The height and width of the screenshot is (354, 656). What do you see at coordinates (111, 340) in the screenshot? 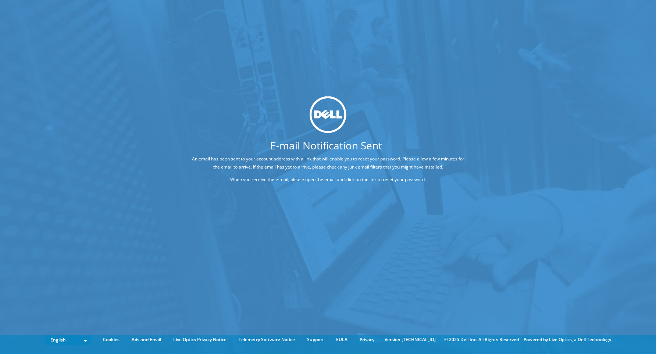
I see `a: Cookies` at bounding box center [111, 340].